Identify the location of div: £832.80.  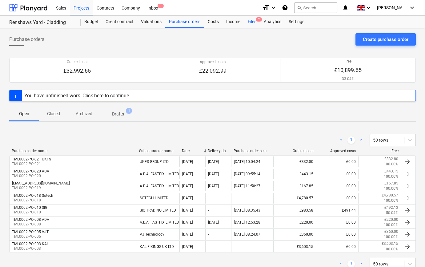
(295, 162).